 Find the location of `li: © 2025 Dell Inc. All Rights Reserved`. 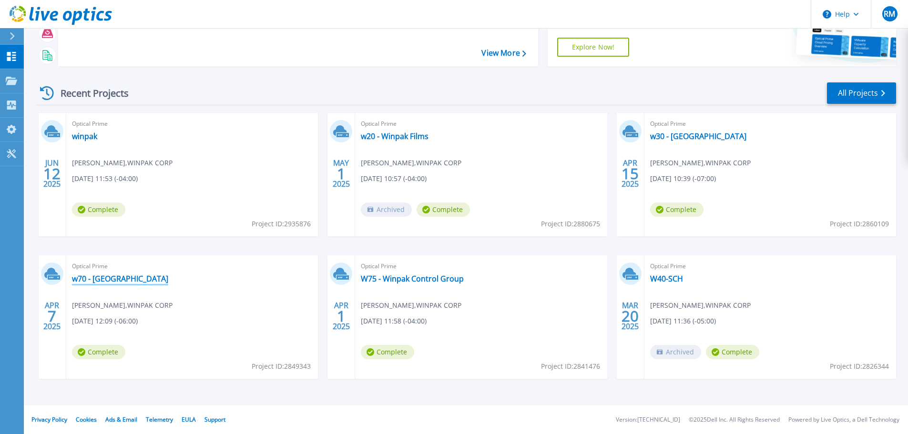

li: © 2025 Dell Inc. All Rights Reserved is located at coordinates (734, 420).